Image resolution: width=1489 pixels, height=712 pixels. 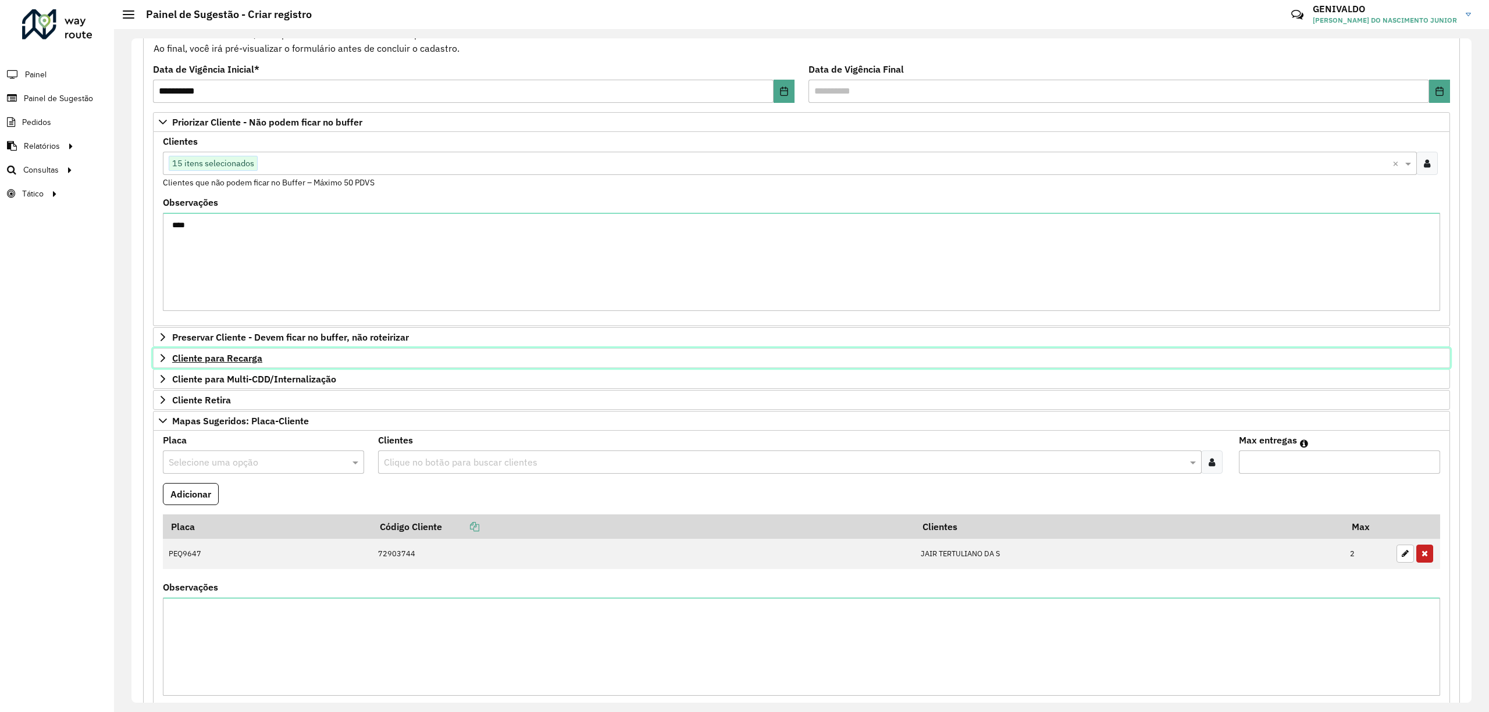 What do you see at coordinates (801, 571) in the screenshot?
I see `div: Mapas Sugeridos: Placa-Cliente` at bounding box center [801, 571].